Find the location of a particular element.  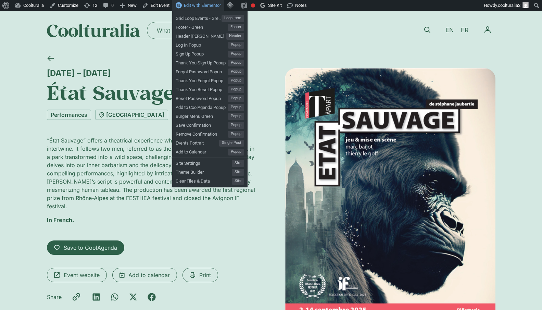

span: Site Kit is located at coordinates (275, 5).